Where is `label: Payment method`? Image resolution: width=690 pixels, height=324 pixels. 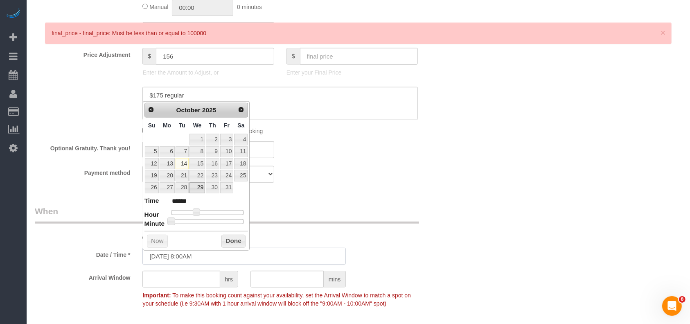 label: Payment method is located at coordinates (82, 171).